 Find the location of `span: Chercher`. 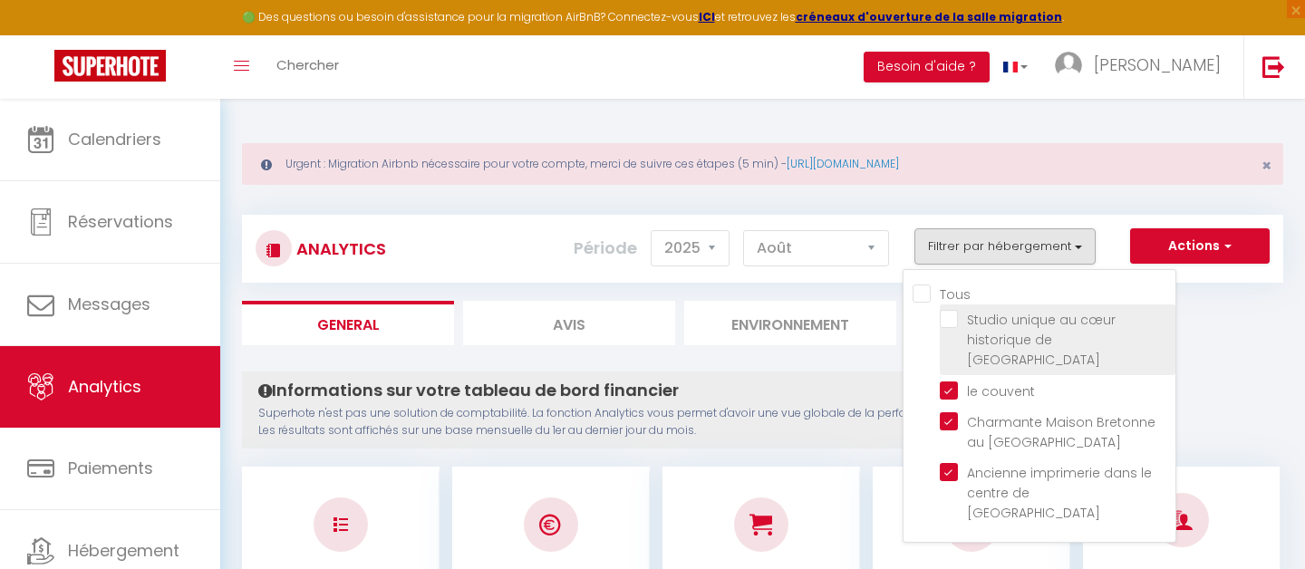

span: Chercher is located at coordinates (307, 64).